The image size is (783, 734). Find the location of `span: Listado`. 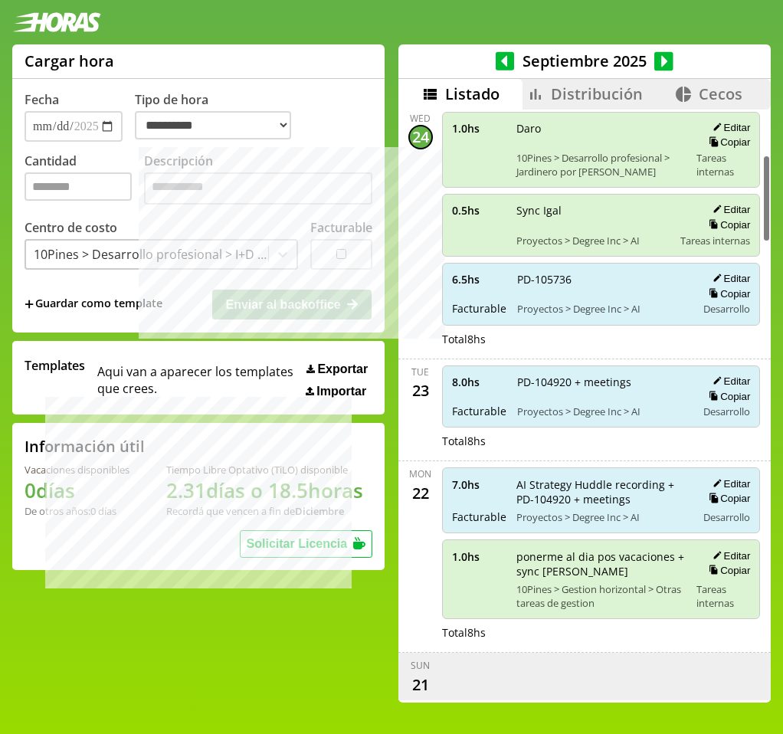

span: Listado is located at coordinates (472, 93).